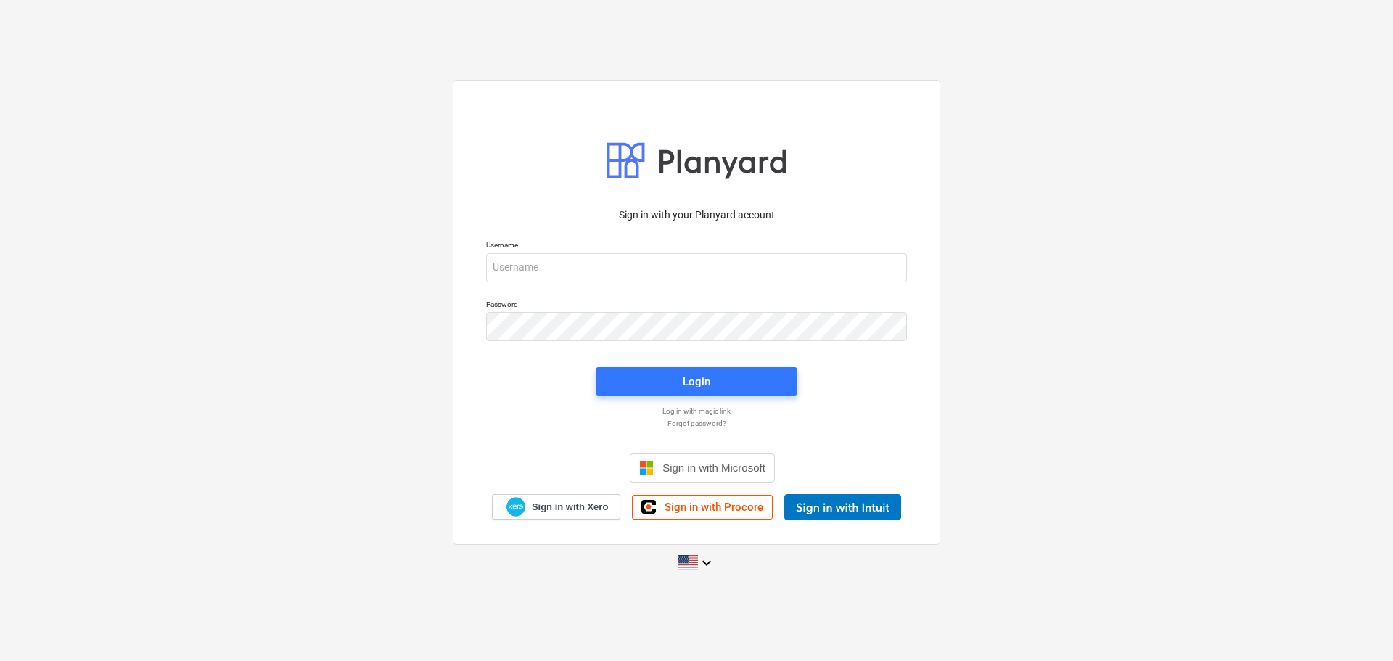 This screenshot has height=661, width=1393. What do you see at coordinates (707, 563) in the screenshot?
I see `i: keyboard_arrow_down` at bounding box center [707, 563].